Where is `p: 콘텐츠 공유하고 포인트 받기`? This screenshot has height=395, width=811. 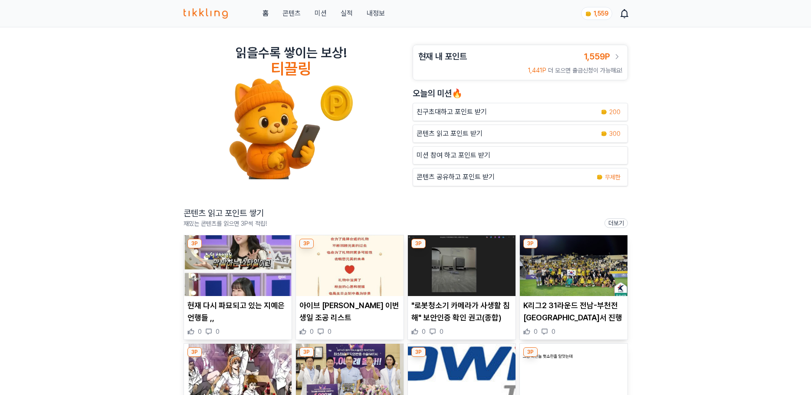
p: 콘텐츠 공유하고 포인트 받기 is located at coordinates (455, 177).